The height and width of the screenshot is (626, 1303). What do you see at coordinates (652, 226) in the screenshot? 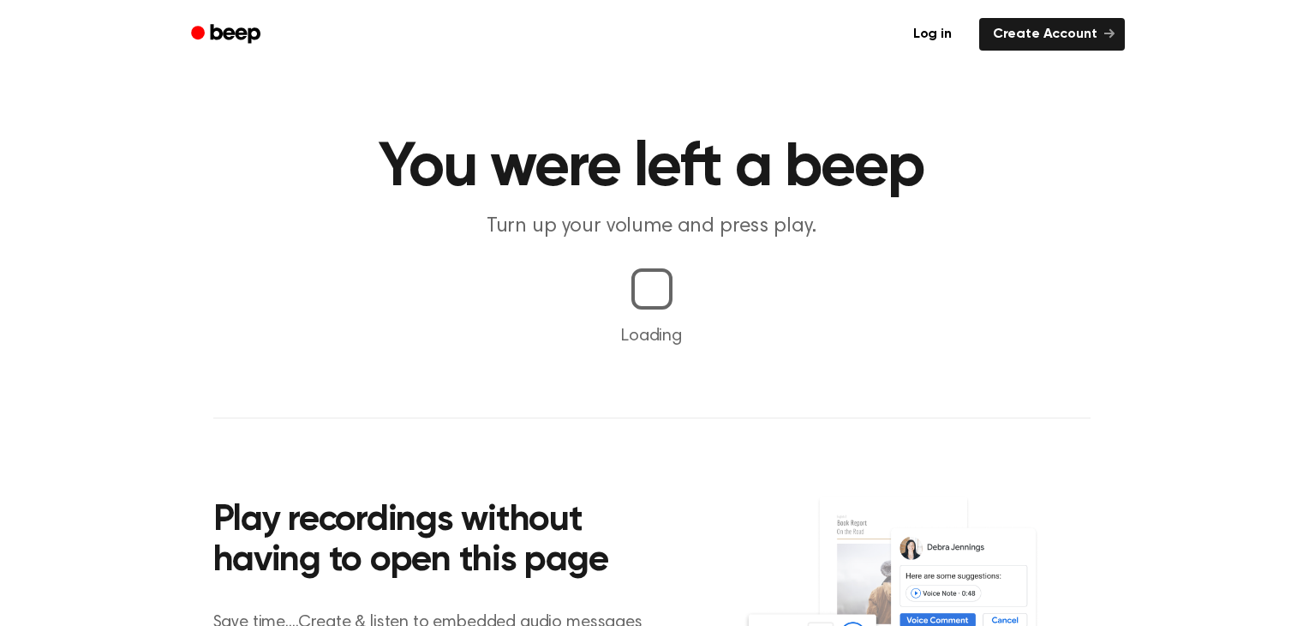
I see `p: Turn up your volume and press play.` at bounding box center [652, 226].